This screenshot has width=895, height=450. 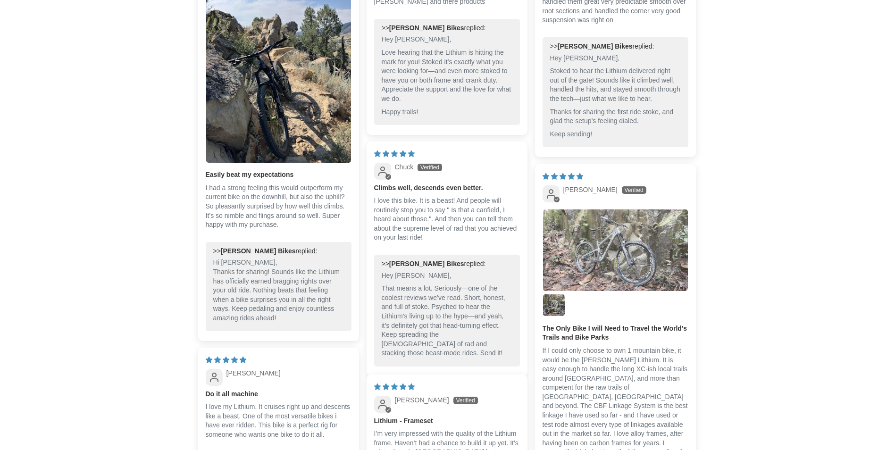 What do you see at coordinates (615, 134) in the screenshot?
I see `p: Keep sending!` at bounding box center [615, 134].